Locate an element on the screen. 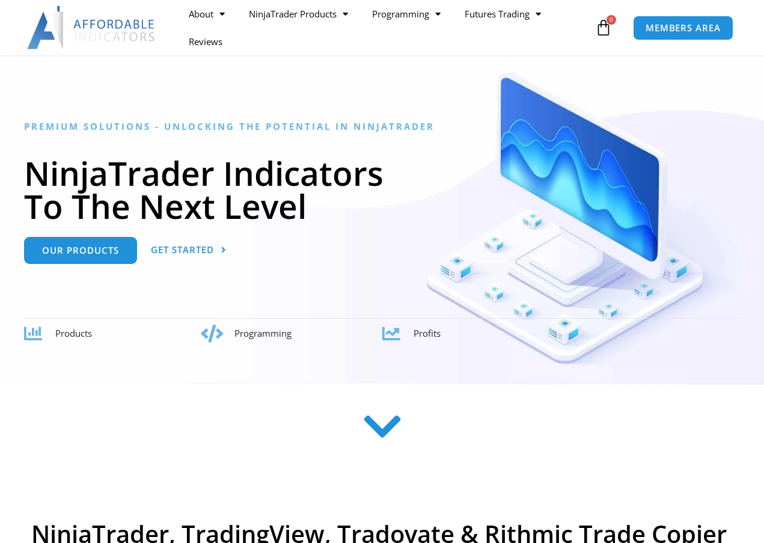  h6: Premium Solutions - Unlocking the Potential in NinjaTrader is located at coordinates (382, 126).